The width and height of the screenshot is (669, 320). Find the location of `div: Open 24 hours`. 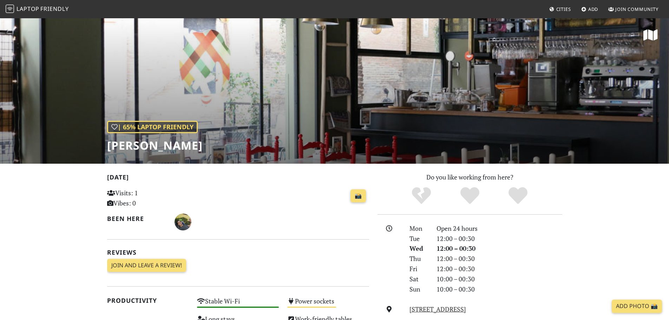

div: Open 24 hours is located at coordinates (499, 228).